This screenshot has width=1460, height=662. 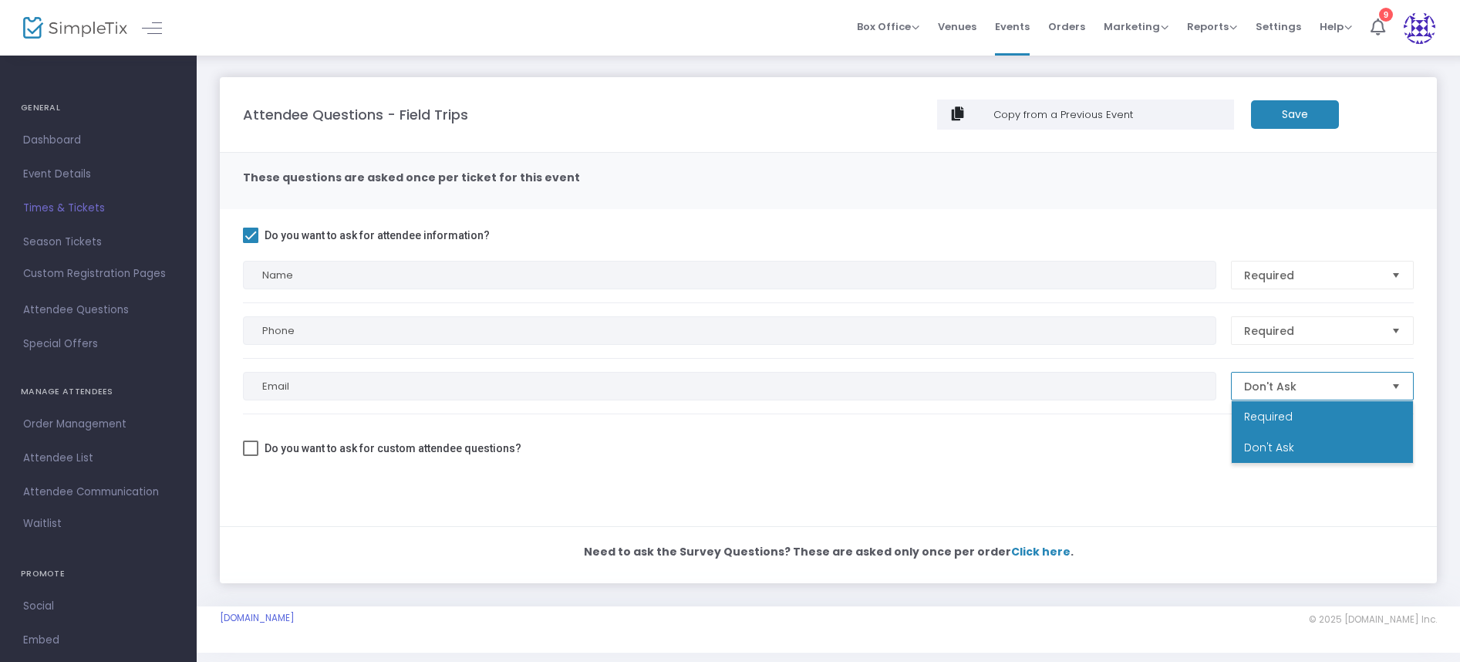 I want to click on span: Custom Registration Pages, so click(x=94, y=274).